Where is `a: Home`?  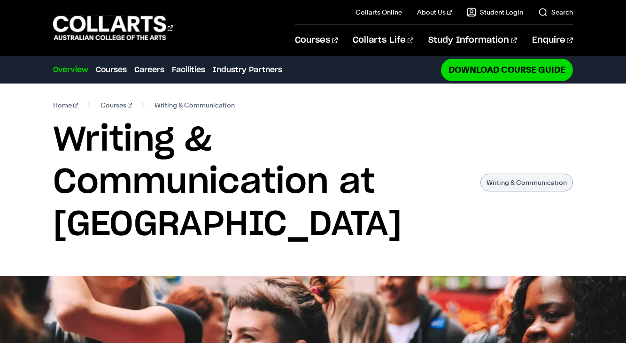
a: Home is located at coordinates (65, 105).